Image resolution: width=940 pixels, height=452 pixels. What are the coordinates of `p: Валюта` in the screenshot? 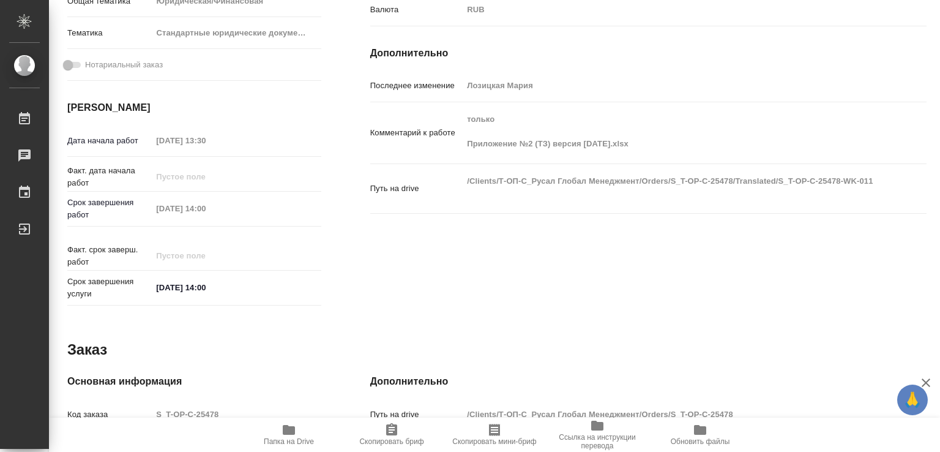 It's located at (417, 10).